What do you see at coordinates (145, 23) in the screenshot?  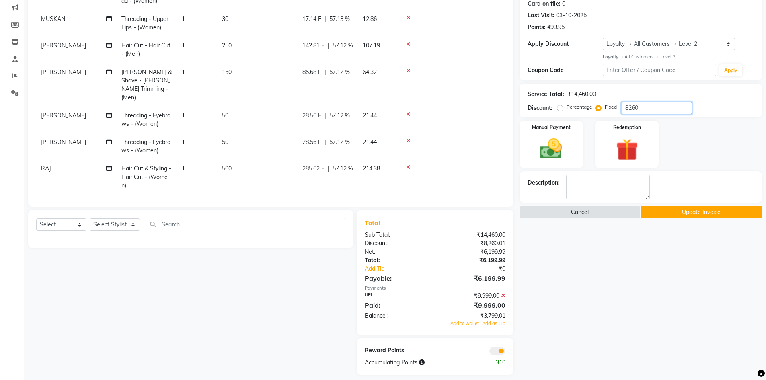 I see `span: Threading - Upper Lips - (Women)` at bounding box center [145, 23].